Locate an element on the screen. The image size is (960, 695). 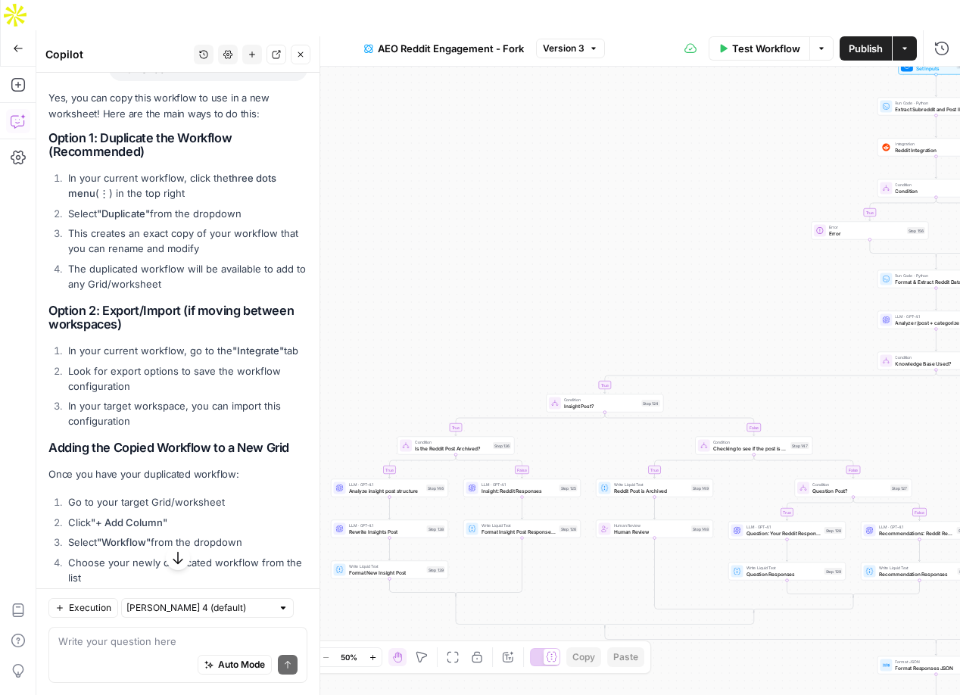
li: Select from the dropdown is located at coordinates (185, 542).